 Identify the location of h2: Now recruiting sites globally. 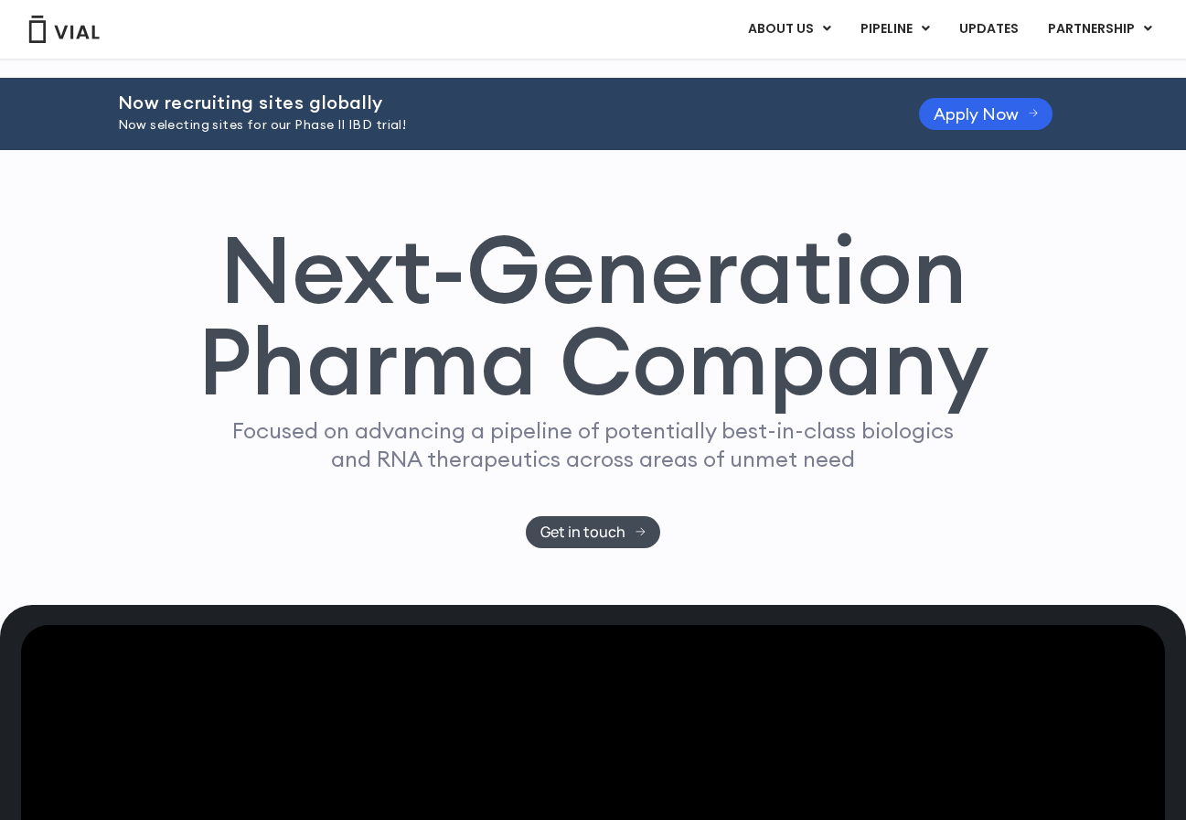
(496, 102).